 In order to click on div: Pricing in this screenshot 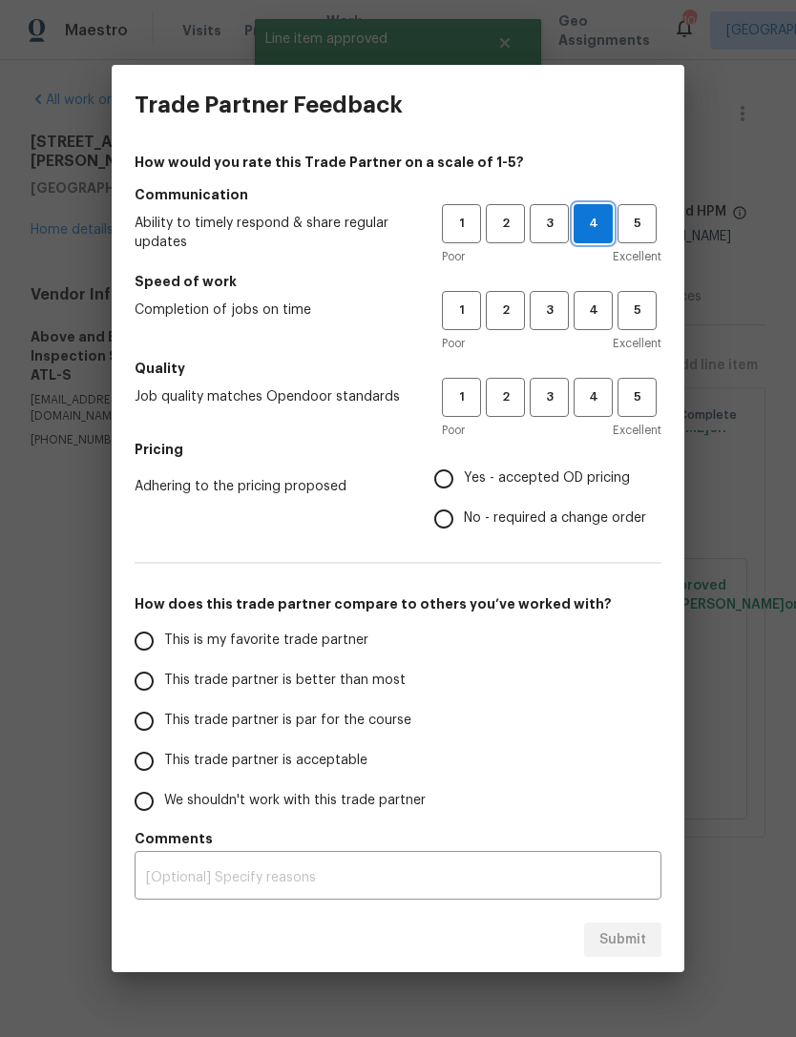, I will do `click(548, 499)`.